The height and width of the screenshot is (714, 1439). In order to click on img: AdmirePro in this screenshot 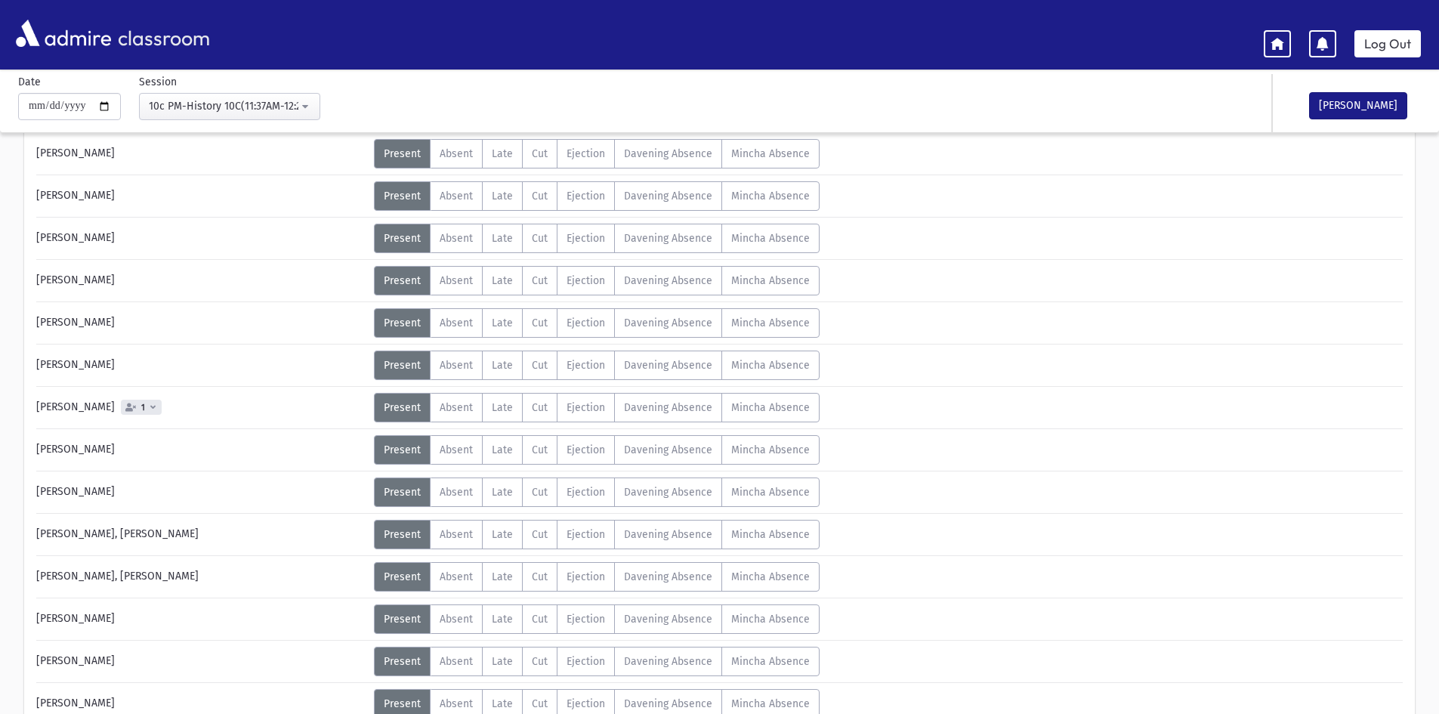, I will do `click(63, 33)`.